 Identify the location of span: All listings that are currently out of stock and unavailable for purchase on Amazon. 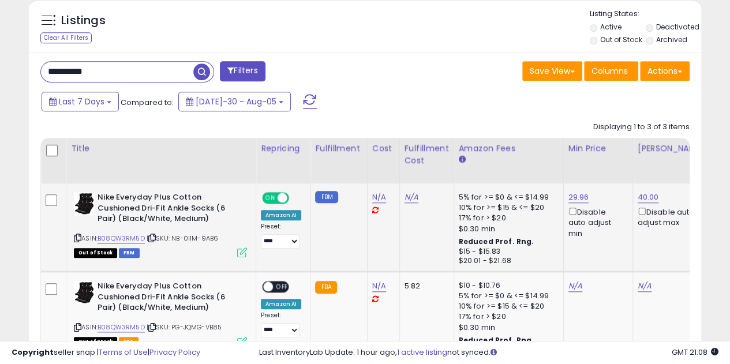
(95, 253).